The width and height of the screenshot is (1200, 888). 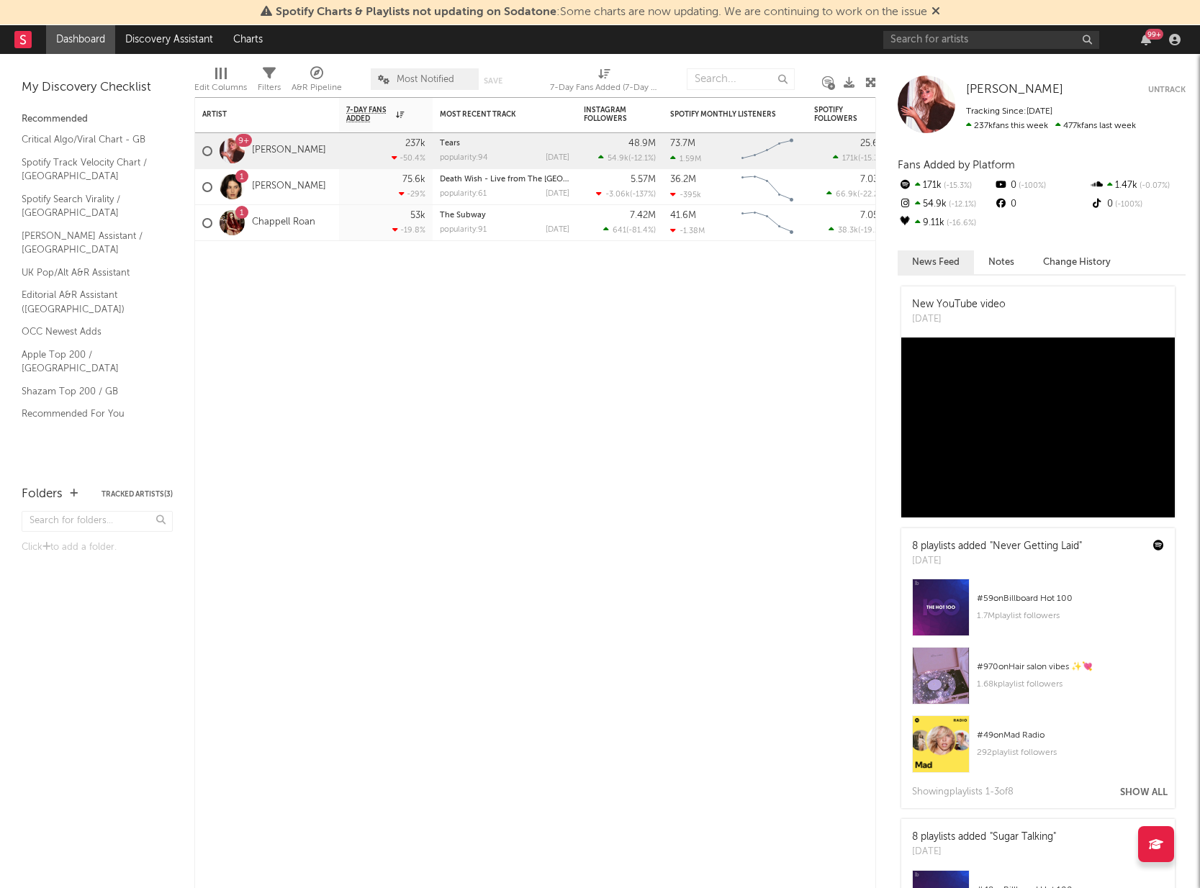 What do you see at coordinates (409, 230) in the screenshot?
I see `div: -19.8 %` at bounding box center [409, 230].